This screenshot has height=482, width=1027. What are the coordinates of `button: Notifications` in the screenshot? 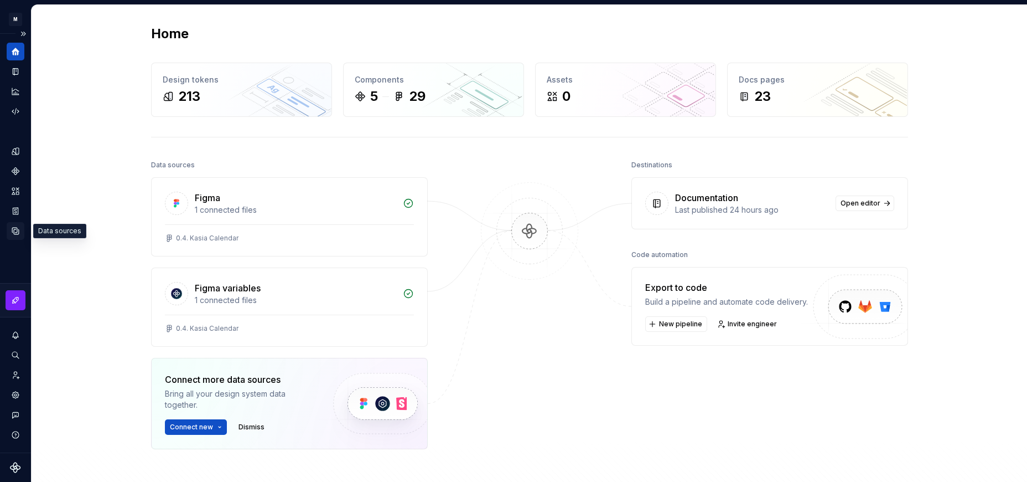 It's located at (15, 335).